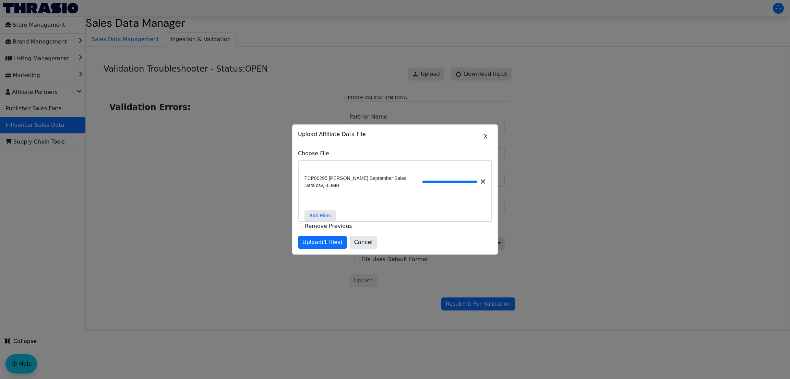 This screenshot has width=790, height=379. Describe the element at coordinates (363, 242) in the screenshot. I see `span: Cancel` at that location.